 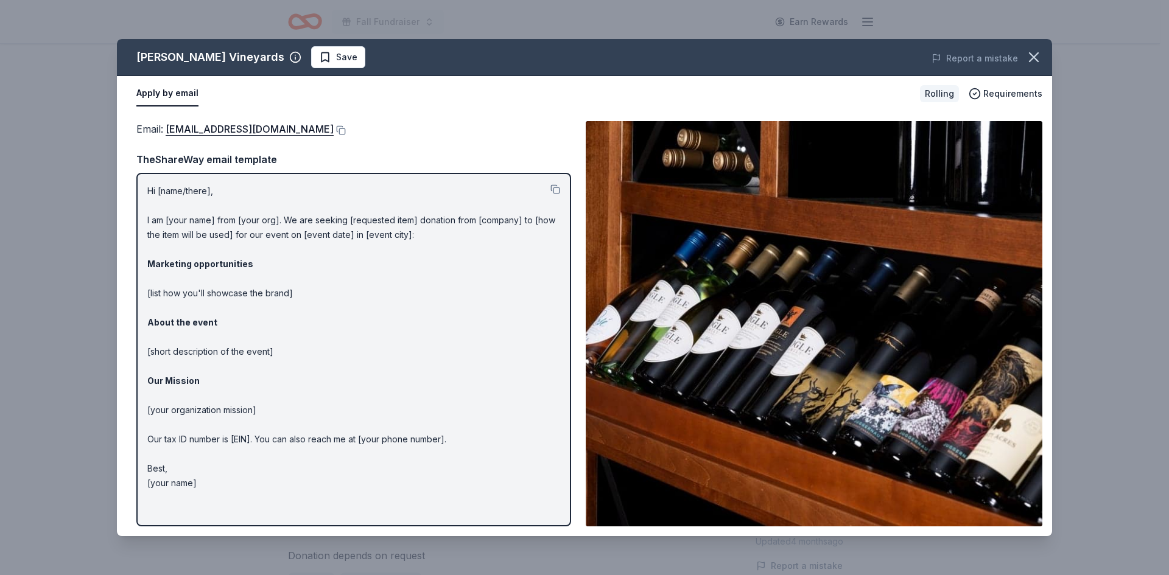 What do you see at coordinates (235, 129) in the screenshot?
I see `span: Email :` at bounding box center [235, 129].